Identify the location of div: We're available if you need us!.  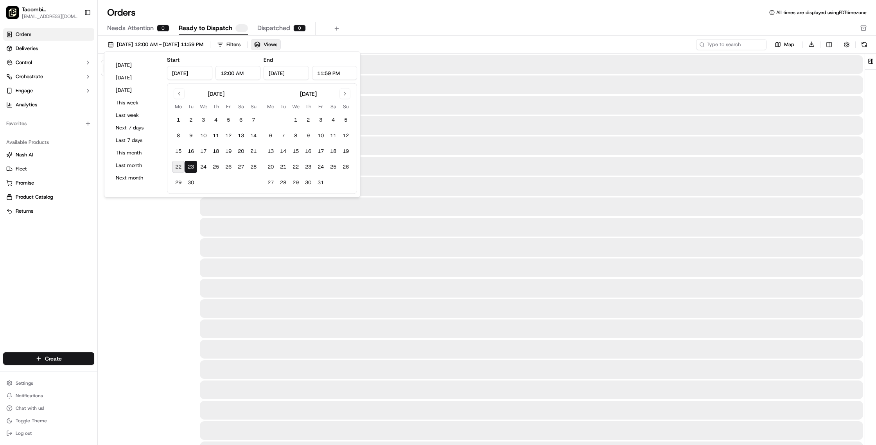
(63, 86).